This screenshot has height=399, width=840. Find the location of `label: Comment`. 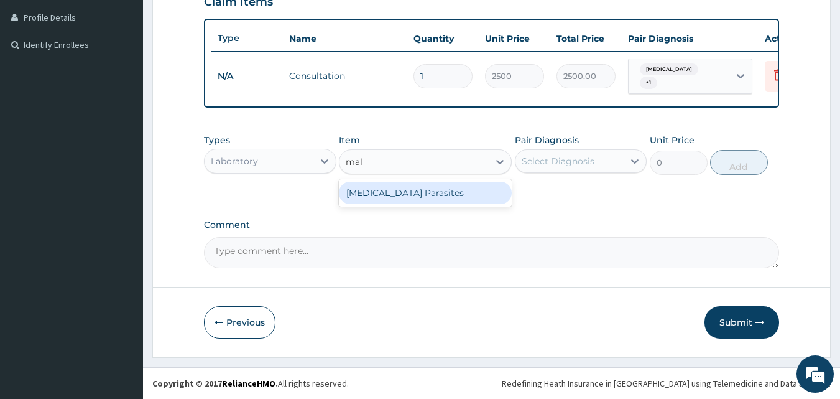

label: Comment is located at coordinates (492, 224).